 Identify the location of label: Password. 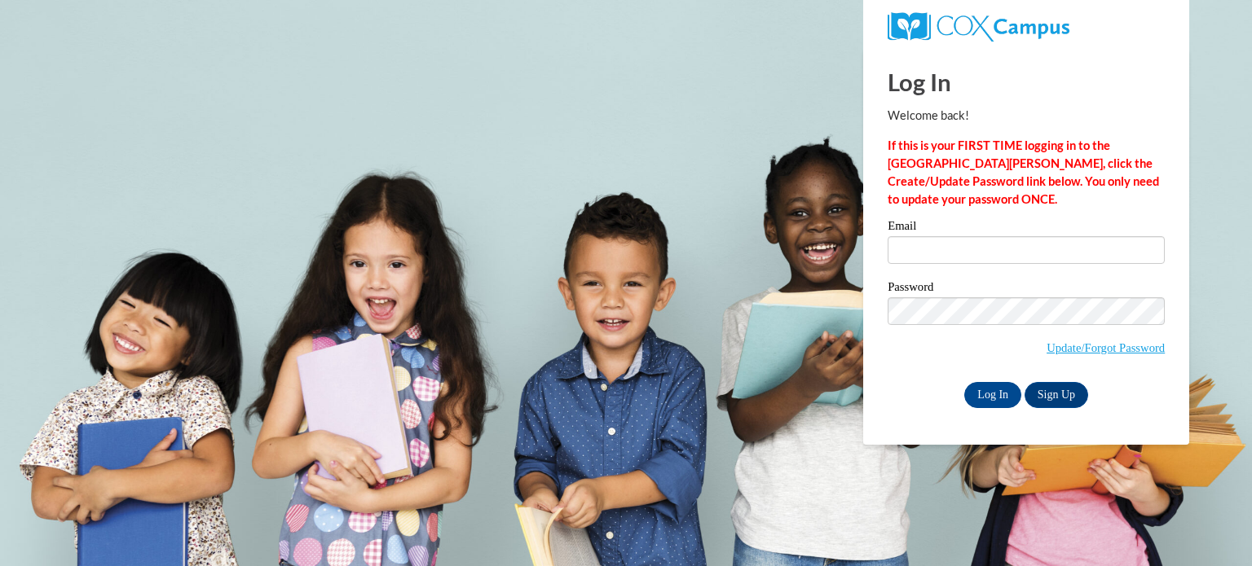
(1026, 289).